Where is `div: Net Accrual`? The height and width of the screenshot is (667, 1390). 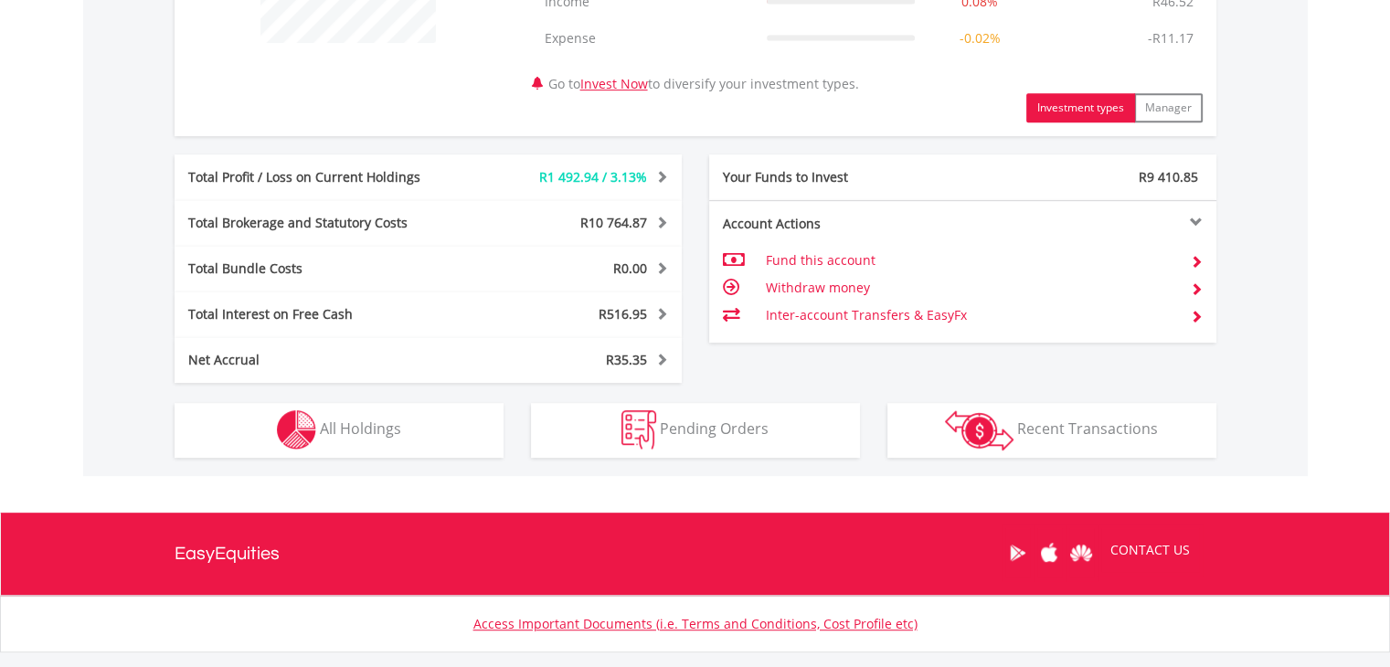 div: Net Accrual is located at coordinates (323, 360).